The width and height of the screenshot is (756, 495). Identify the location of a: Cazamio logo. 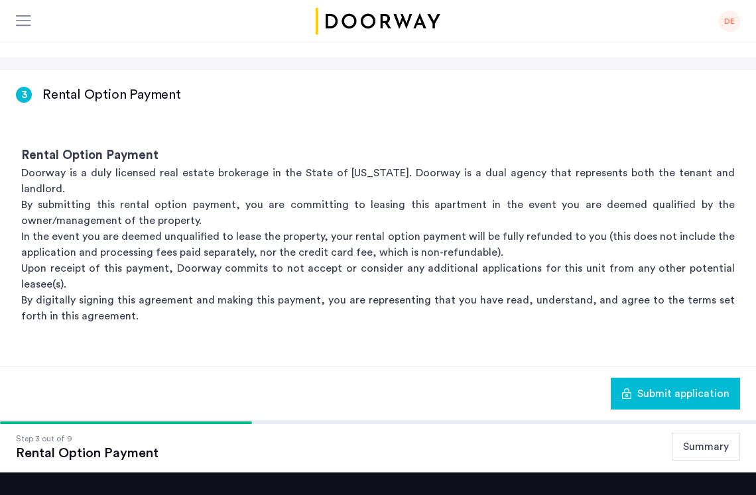
(378, 21).